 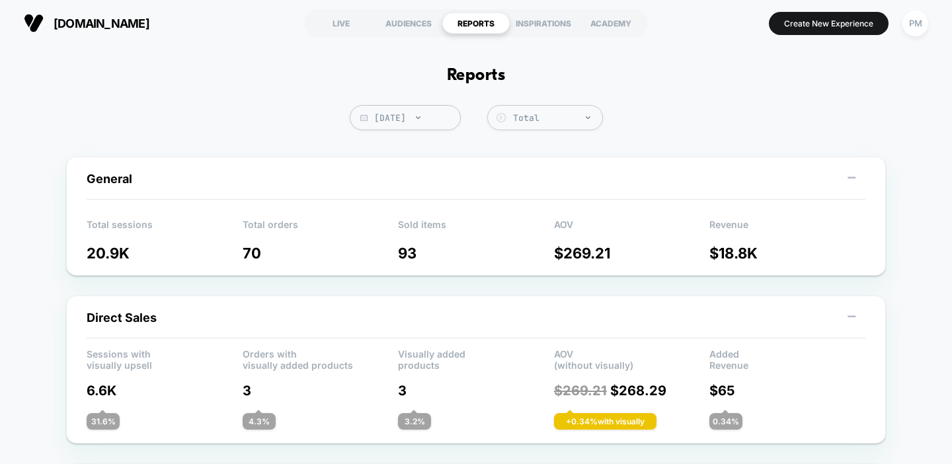 I want to click on div: 31.6 %, so click(x=103, y=421).